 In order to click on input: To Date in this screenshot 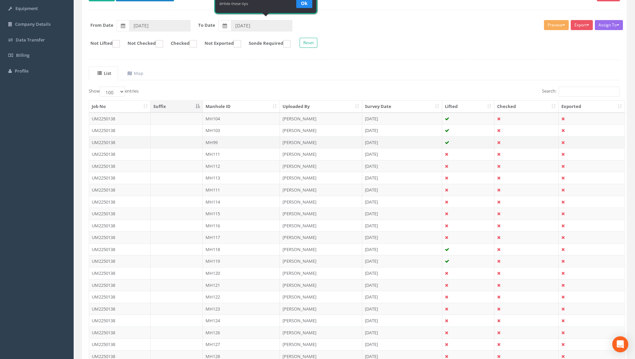, I will do `click(261, 26)`.